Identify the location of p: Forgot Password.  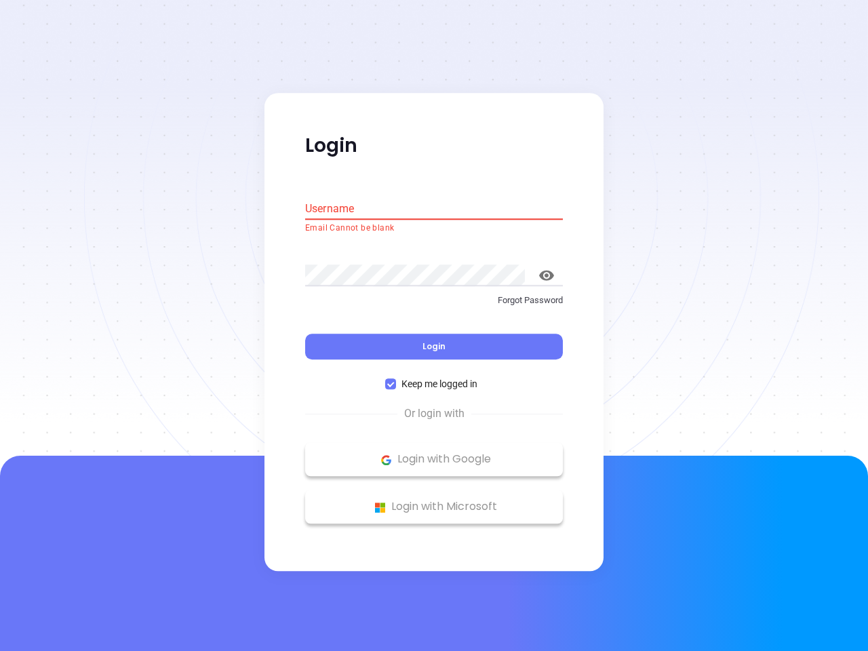
(434, 300).